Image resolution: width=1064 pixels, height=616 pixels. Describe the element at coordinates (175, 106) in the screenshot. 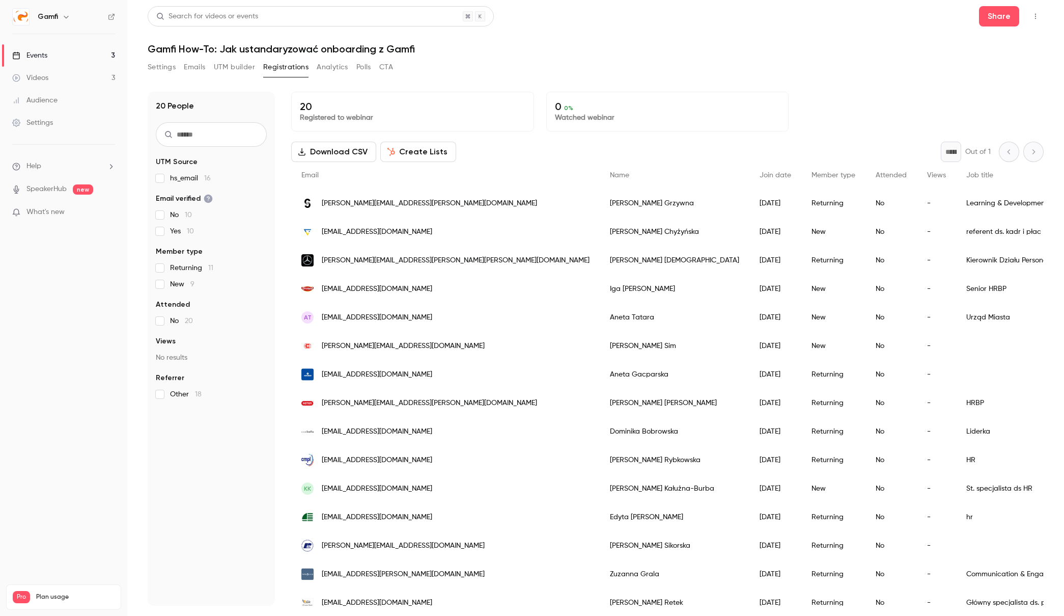

I see `h1: 20 People` at that location.